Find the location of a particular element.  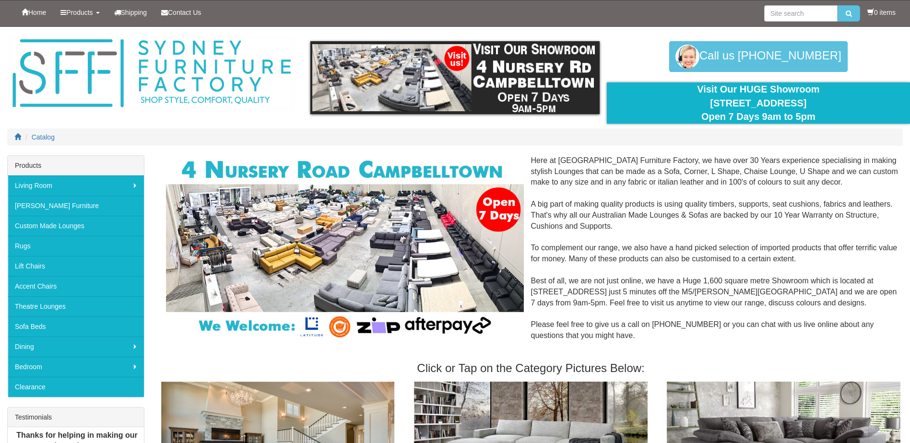

img: showroom.gif is located at coordinates (455, 78).